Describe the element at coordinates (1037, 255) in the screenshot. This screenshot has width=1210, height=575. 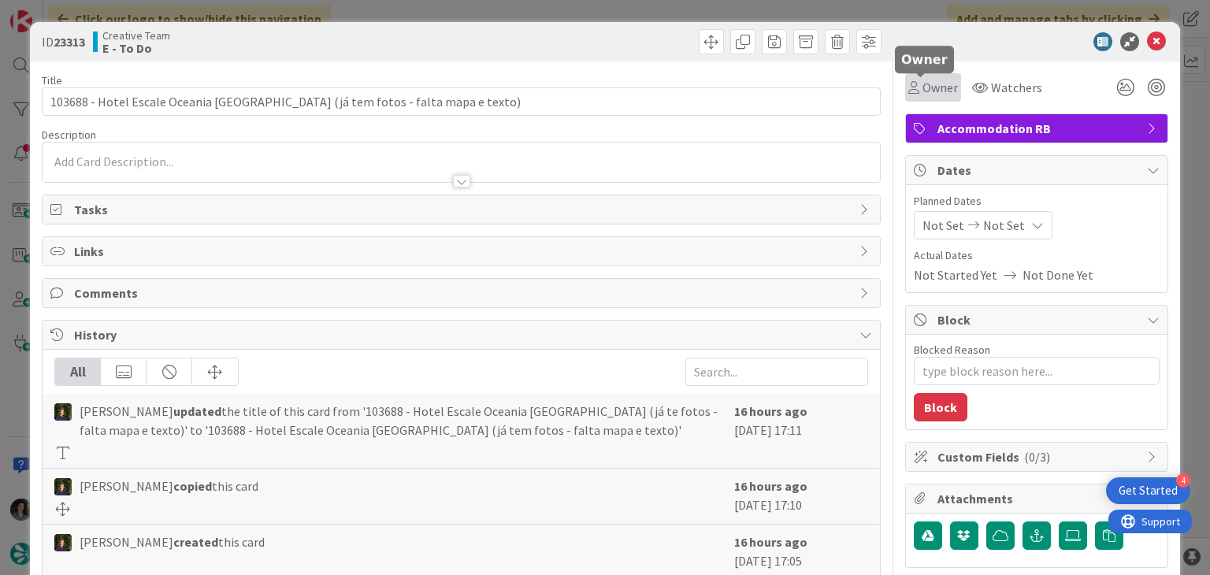
I see `span: Actual Dates` at that location.